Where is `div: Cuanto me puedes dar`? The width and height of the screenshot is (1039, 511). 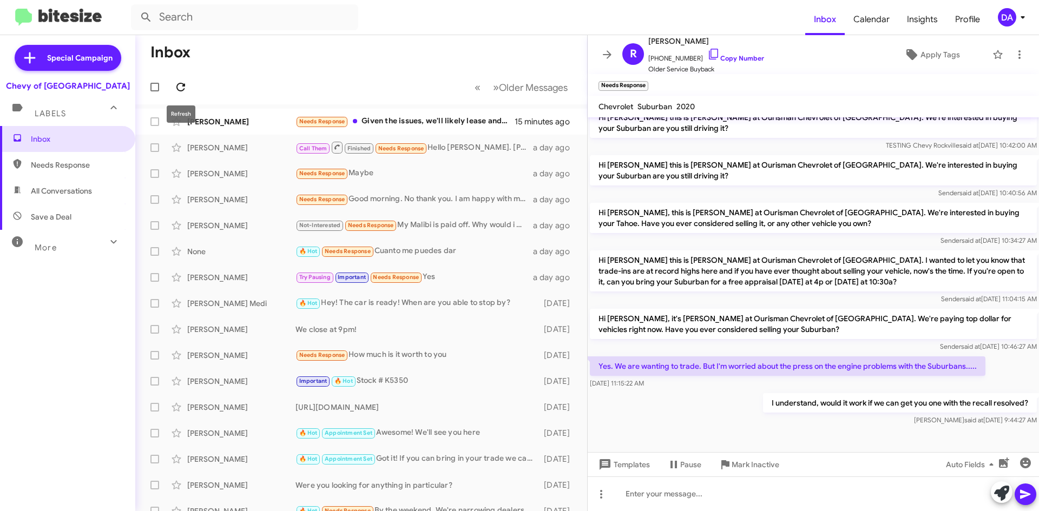 div: Cuanto me puedes dar is located at coordinates (414, 251).